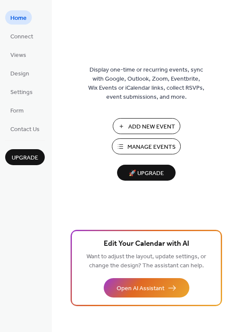  I want to click on span: Views, so click(18, 55).